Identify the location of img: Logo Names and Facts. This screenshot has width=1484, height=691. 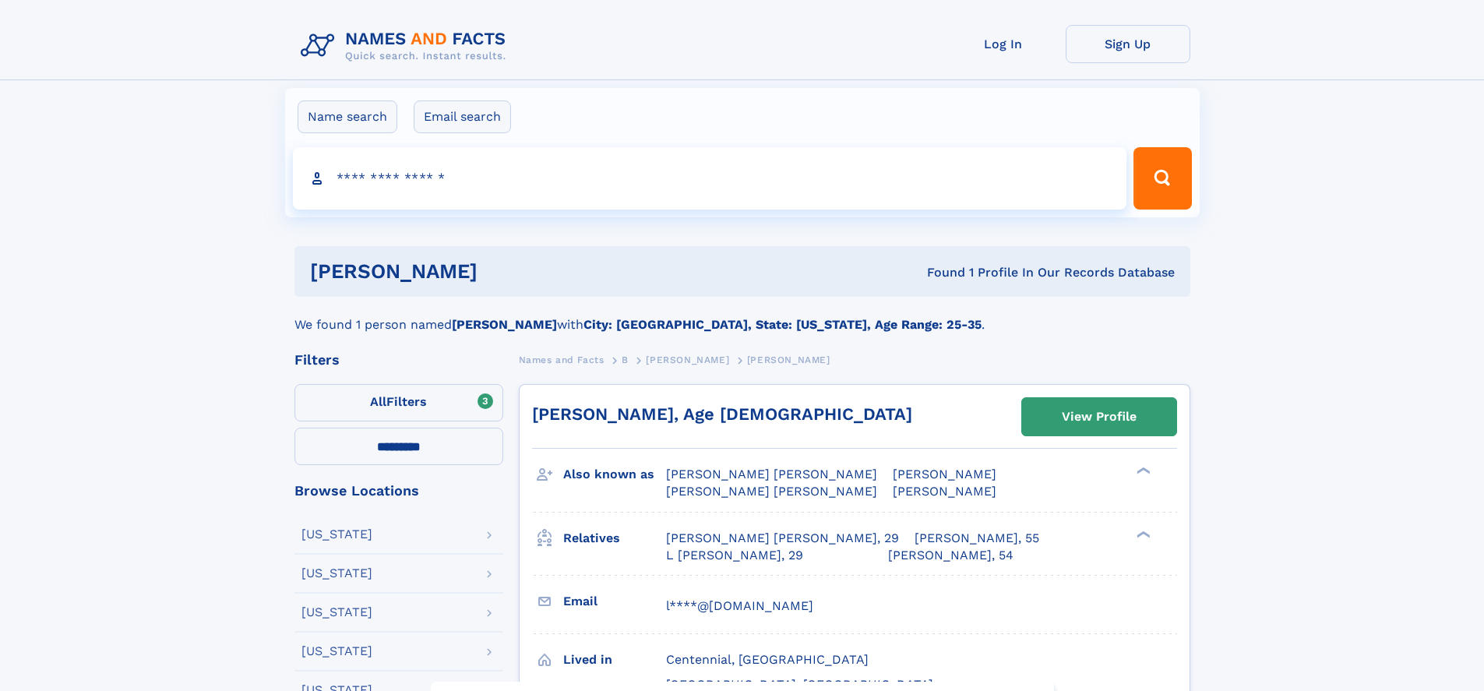
(407, 46).